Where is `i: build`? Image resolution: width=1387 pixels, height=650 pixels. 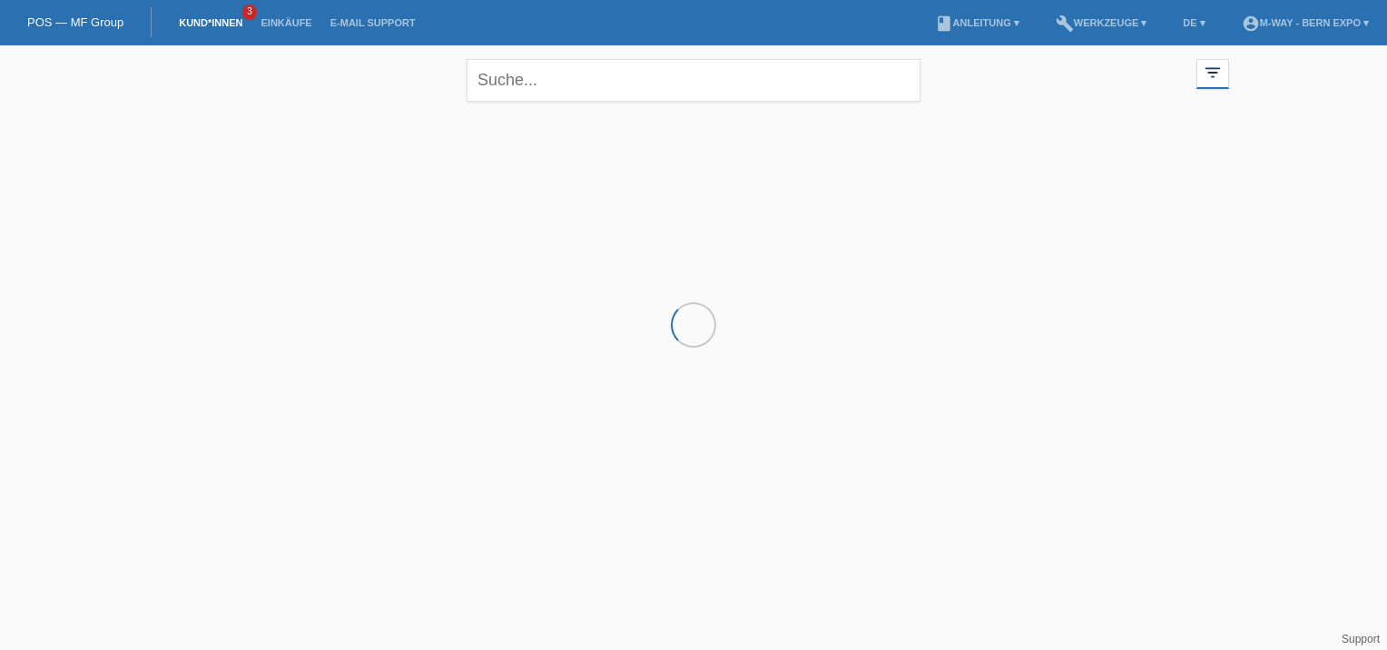 i: build is located at coordinates (1065, 24).